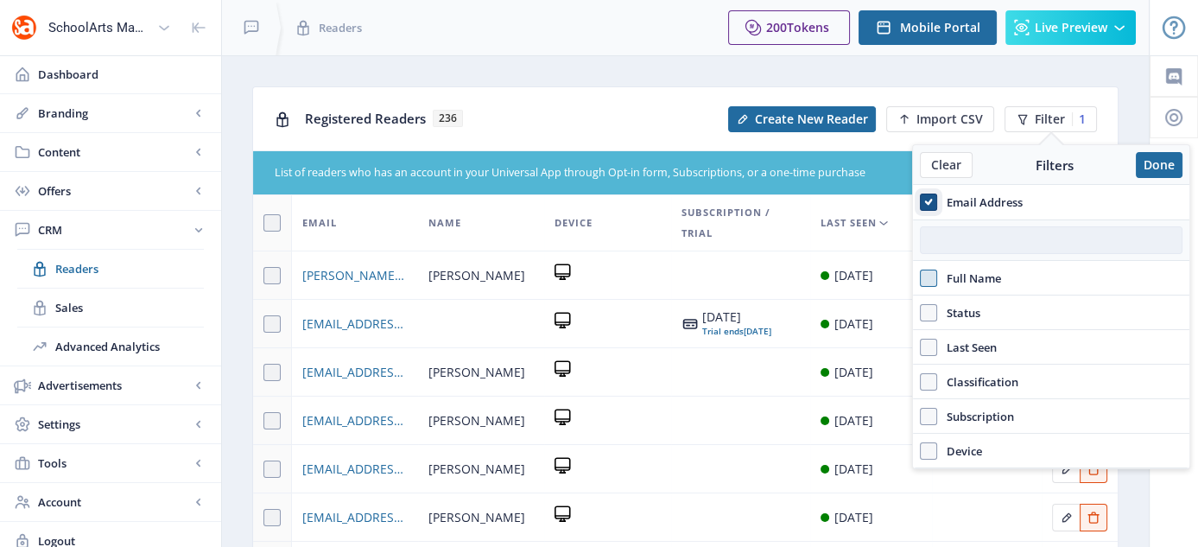  What do you see at coordinates (959, 313) in the screenshot?
I see `span: Status` at bounding box center [959, 313].